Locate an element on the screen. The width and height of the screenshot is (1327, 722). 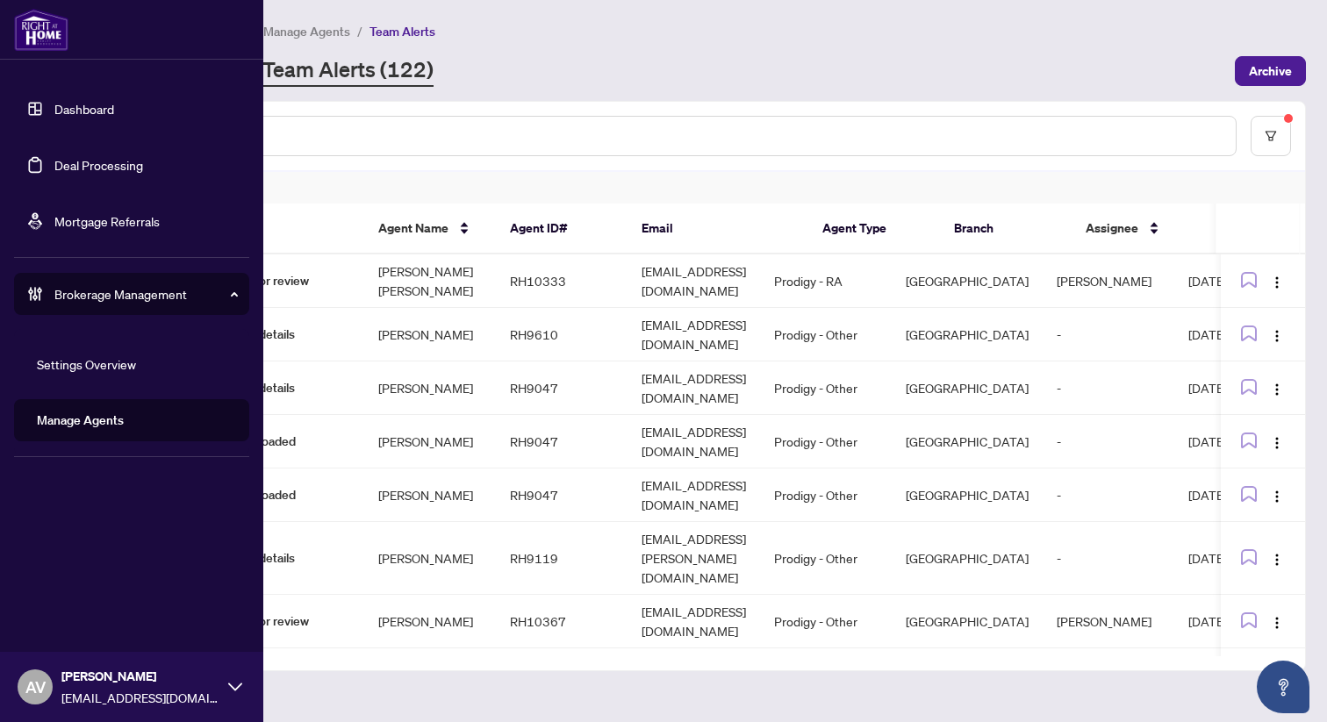
th: Assignee is located at coordinates (1137, 229).